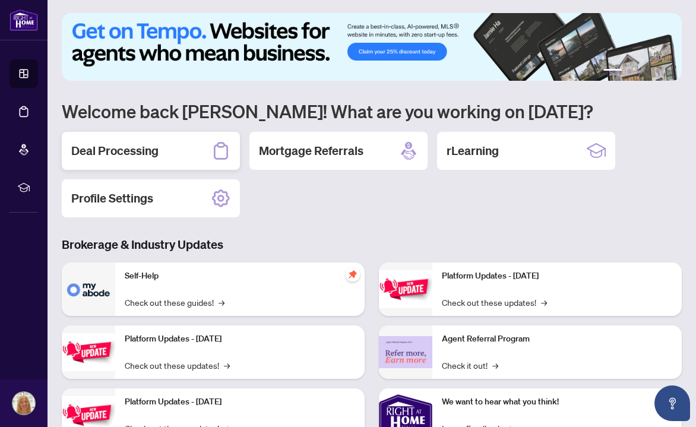  I want to click on button: 2, so click(630, 71).